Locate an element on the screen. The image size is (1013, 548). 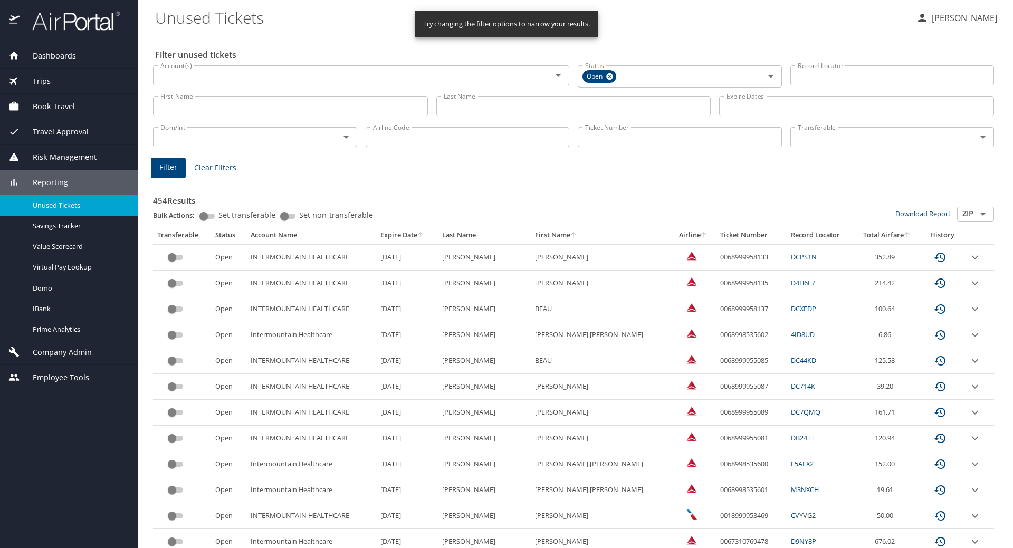
span: Virtual Pay Lookup is located at coordinates (79, 267).